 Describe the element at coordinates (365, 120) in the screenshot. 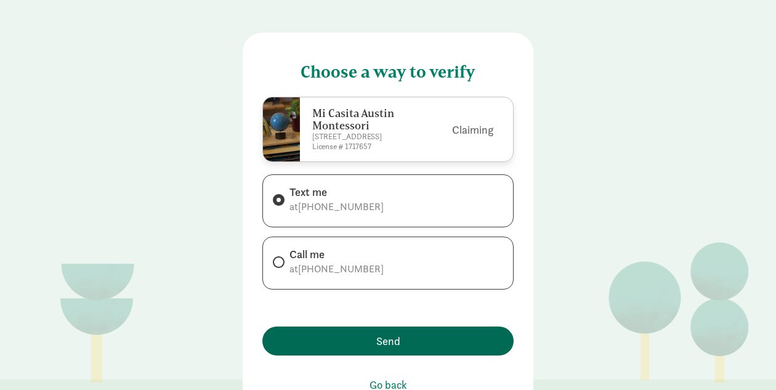

I see `h6: Mi Casita Austin Montessori` at that location.